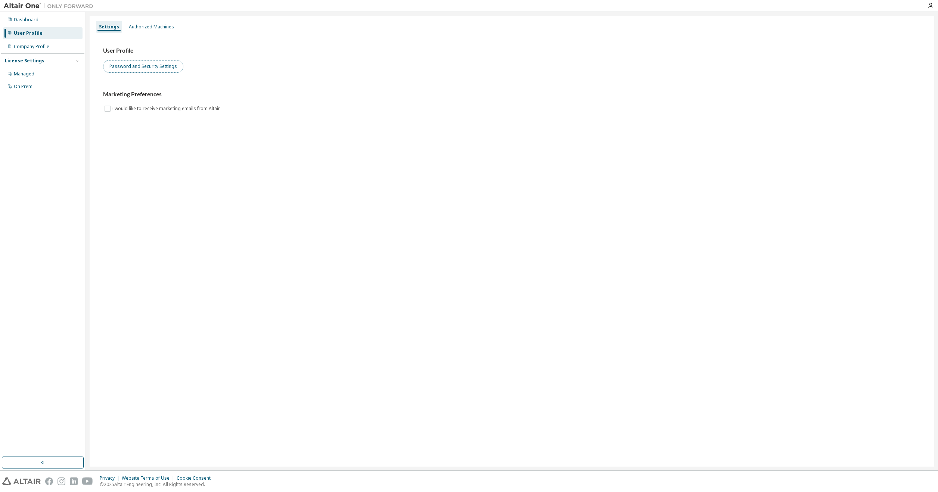 This screenshot has height=492, width=938. Describe the element at coordinates (26, 20) in the screenshot. I see `div: Dashboard` at that location.